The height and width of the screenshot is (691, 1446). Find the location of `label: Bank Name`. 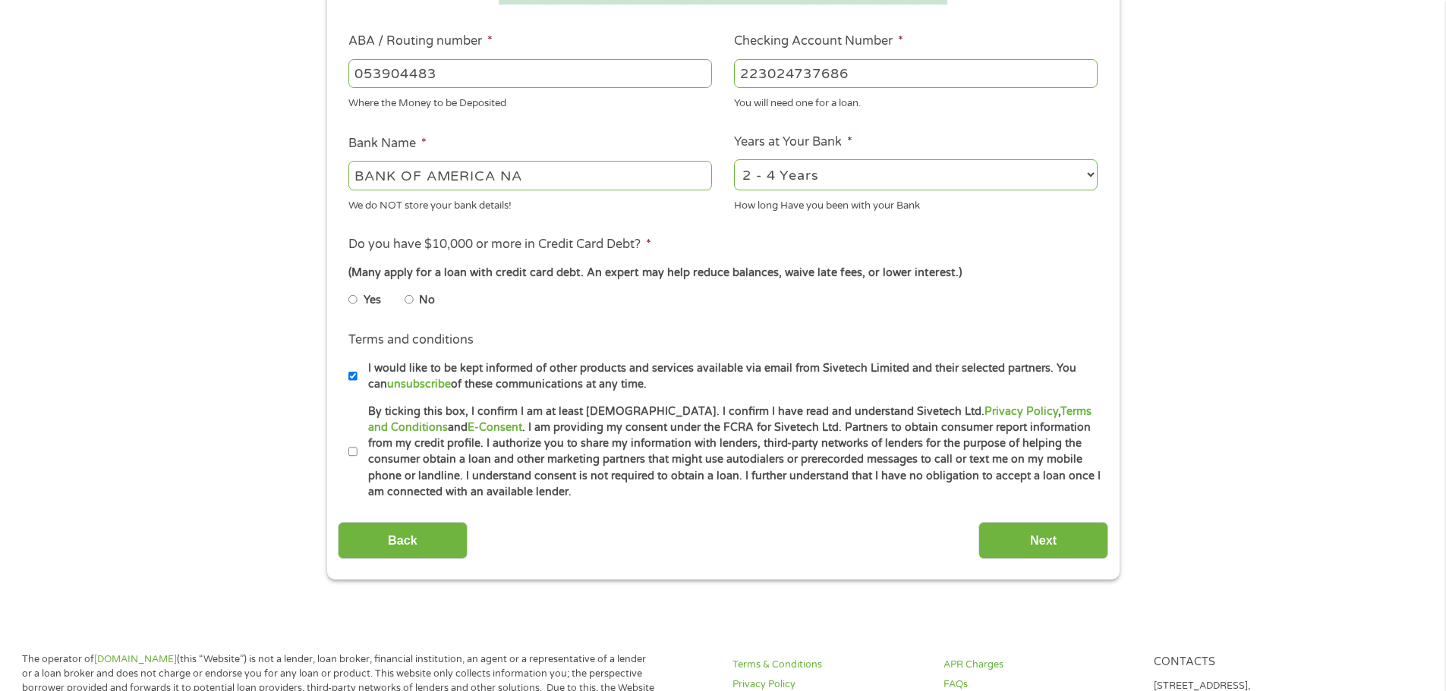

label: Bank Name is located at coordinates (387, 143).